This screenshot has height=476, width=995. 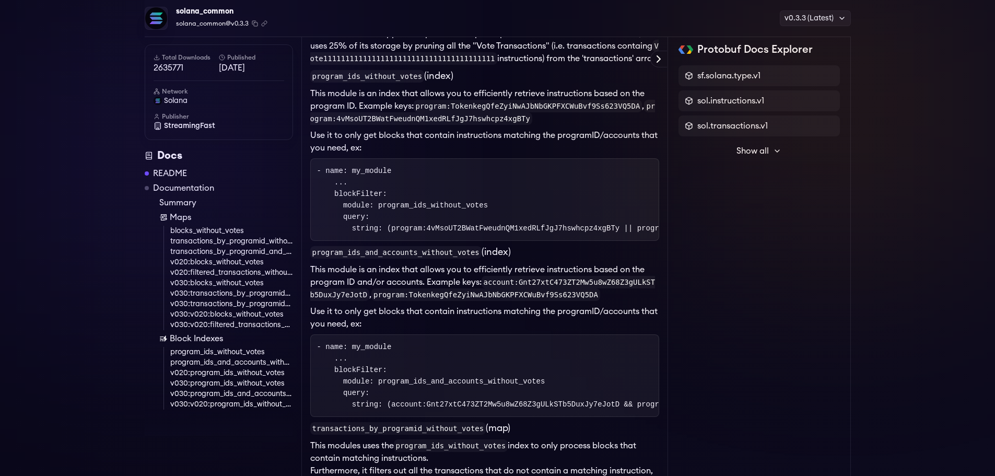 What do you see at coordinates (398, 428) in the screenshot?
I see `code: transactions_by_programid_without_votes` at bounding box center [398, 428].